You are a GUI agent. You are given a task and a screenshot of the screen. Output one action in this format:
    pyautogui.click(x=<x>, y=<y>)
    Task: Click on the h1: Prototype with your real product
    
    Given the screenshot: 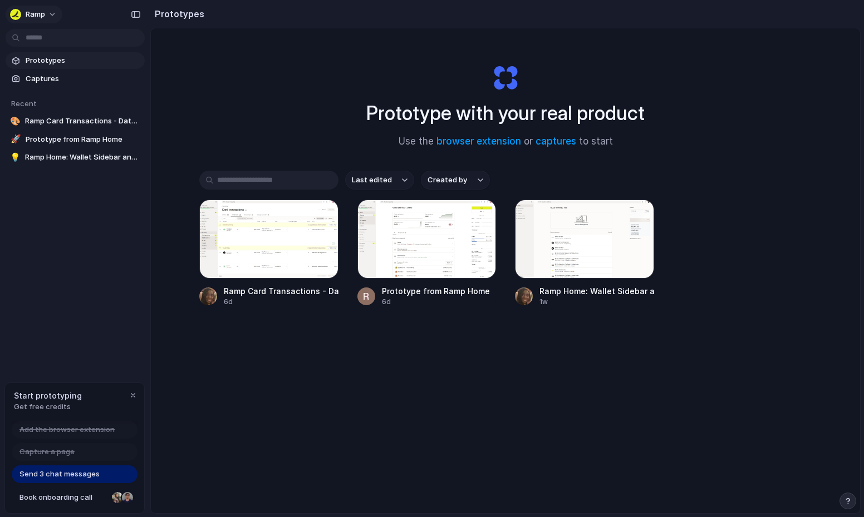 What is the action you would take?
    pyautogui.click(x=505, y=113)
    